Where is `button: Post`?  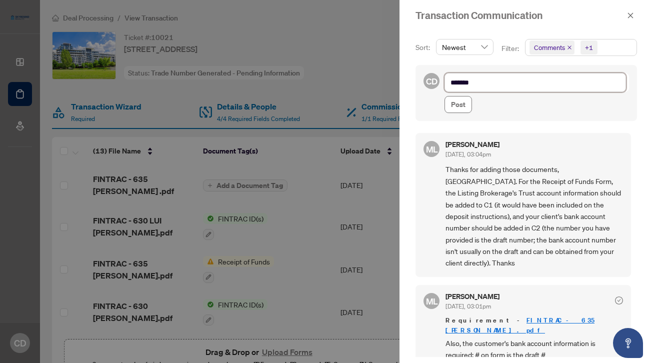 button: Post is located at coordinates (458, 105).